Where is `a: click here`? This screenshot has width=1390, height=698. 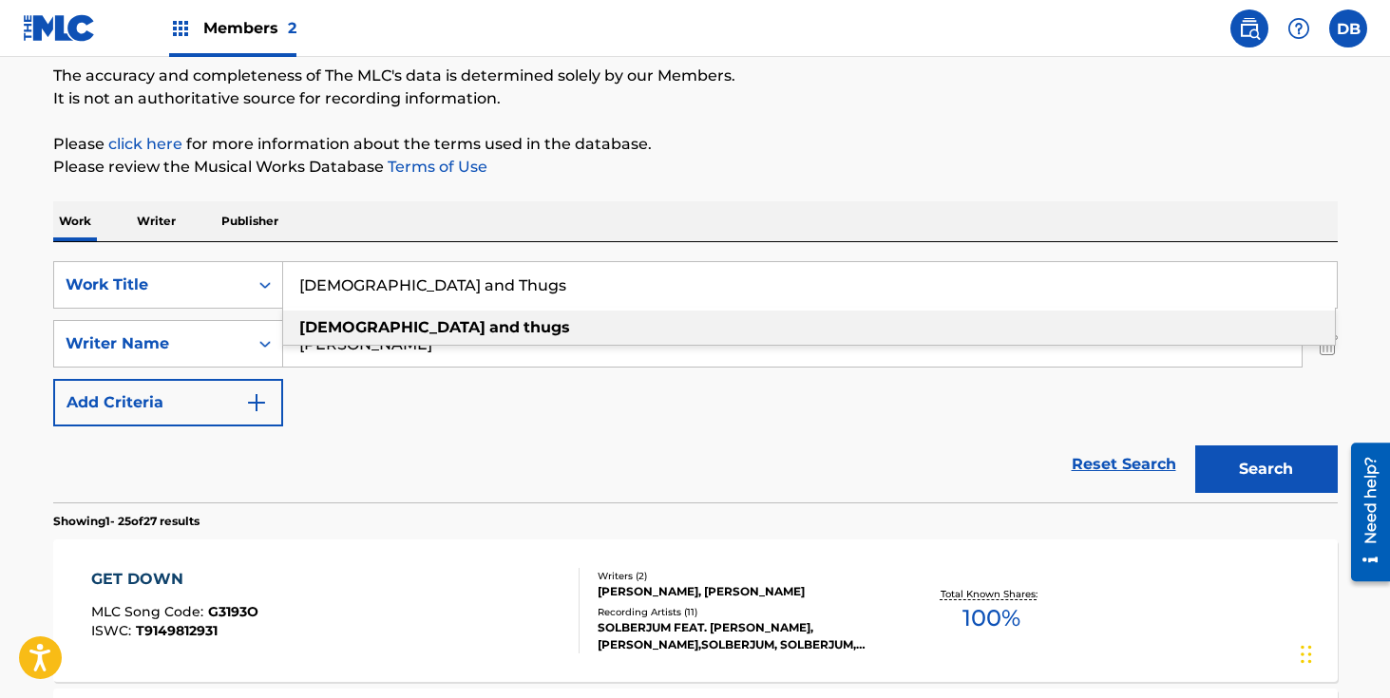 a: click here is located at coordinates (145, 143).